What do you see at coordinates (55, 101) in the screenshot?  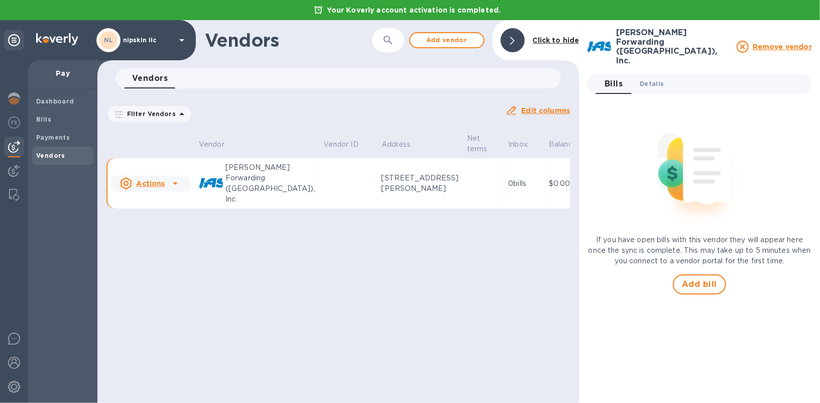 I see `b: Dashboard` at bounding box center [55, 101].